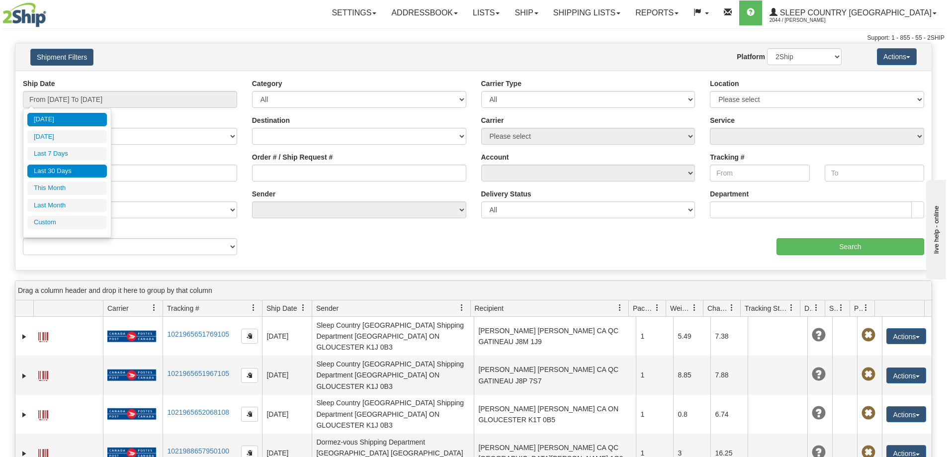 The height and width of the screenshot is (457, 947). I want to click on label: Platform, so click(750, 57).